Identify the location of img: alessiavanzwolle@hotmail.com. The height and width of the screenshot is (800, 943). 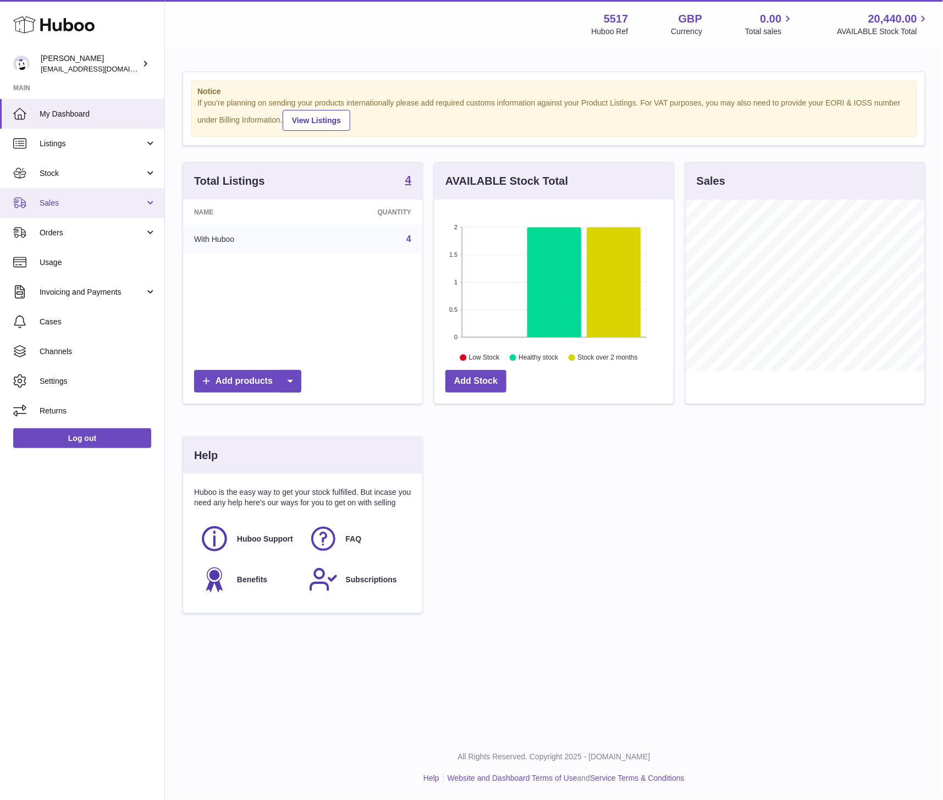
(21, 64).